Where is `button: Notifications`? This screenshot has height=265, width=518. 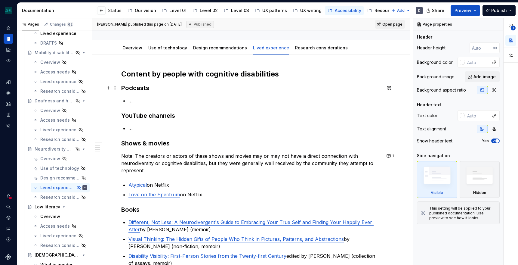 button: Notifications is located at coordinates (8, 196).